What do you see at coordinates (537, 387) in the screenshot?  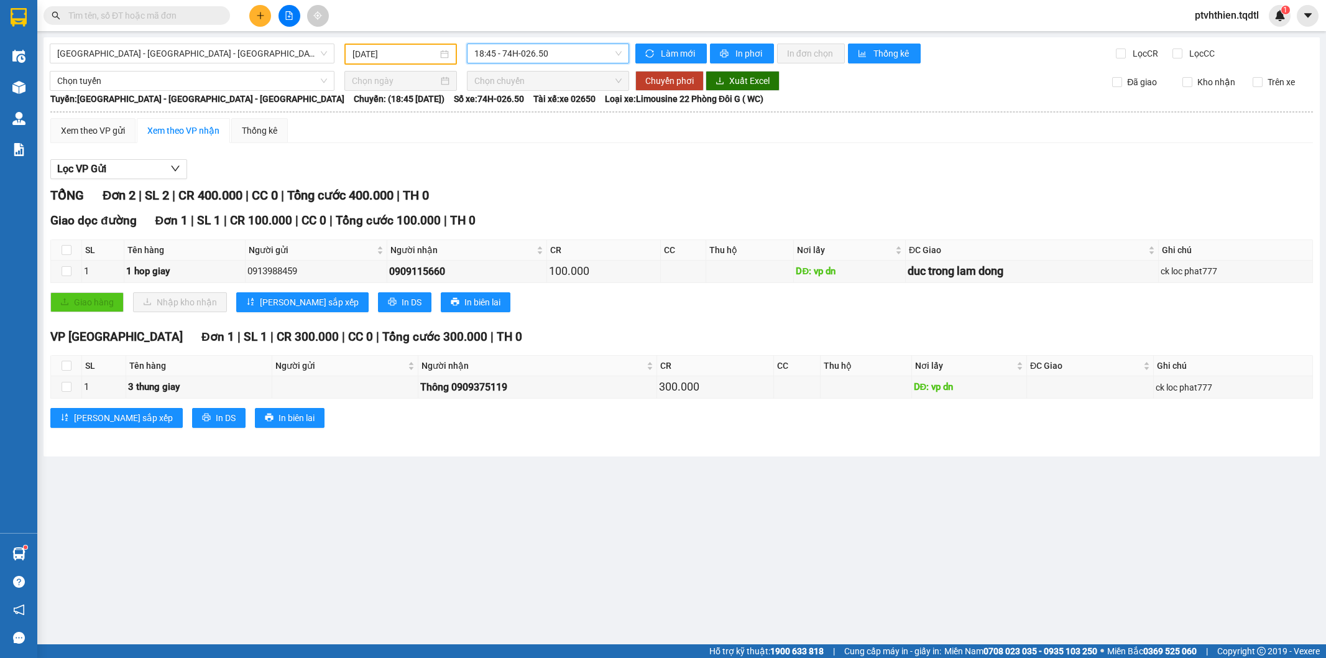 I see `div: Thông 0909375119` at bounding box center [537, 387].